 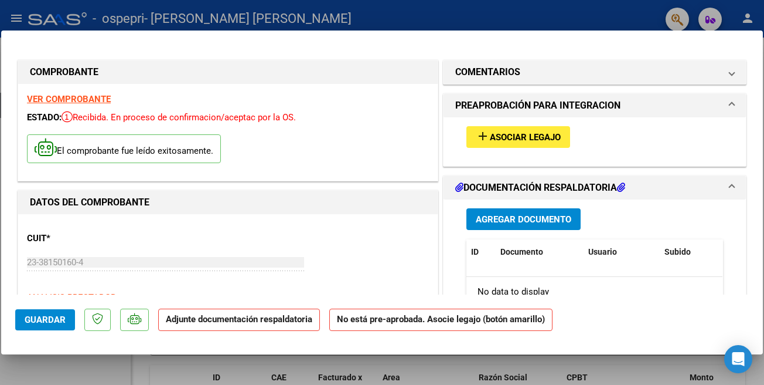 I want to click on datatable-header-cell: Subido, so click(x=689, y=251).